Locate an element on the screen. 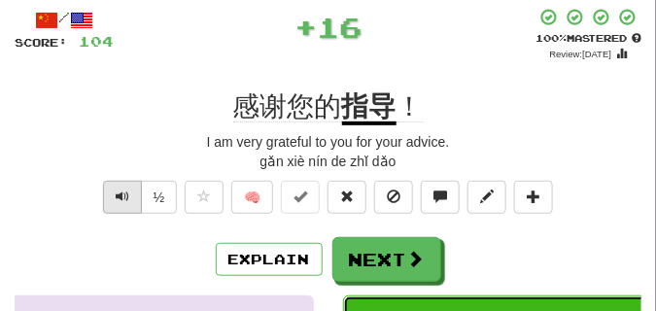 This screenshot has height=311, width=656. button: Explain is located at coordinates (269, 260).